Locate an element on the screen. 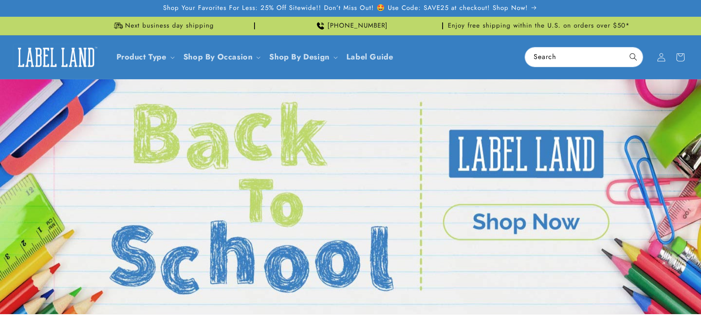  a: Shop By Design is located at coordinates (299, 57).